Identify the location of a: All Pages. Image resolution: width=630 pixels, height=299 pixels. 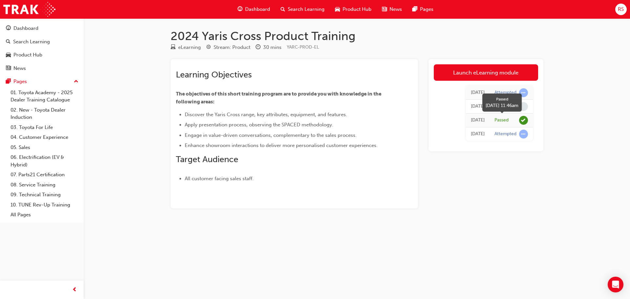
(44, 215).